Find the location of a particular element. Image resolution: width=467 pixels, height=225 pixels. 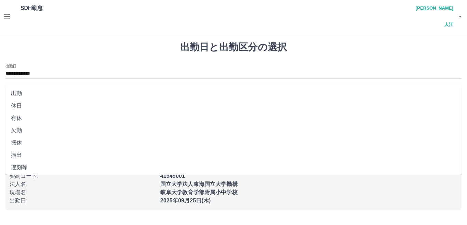

p: 法人名 : is located at coordinates (83, 184).